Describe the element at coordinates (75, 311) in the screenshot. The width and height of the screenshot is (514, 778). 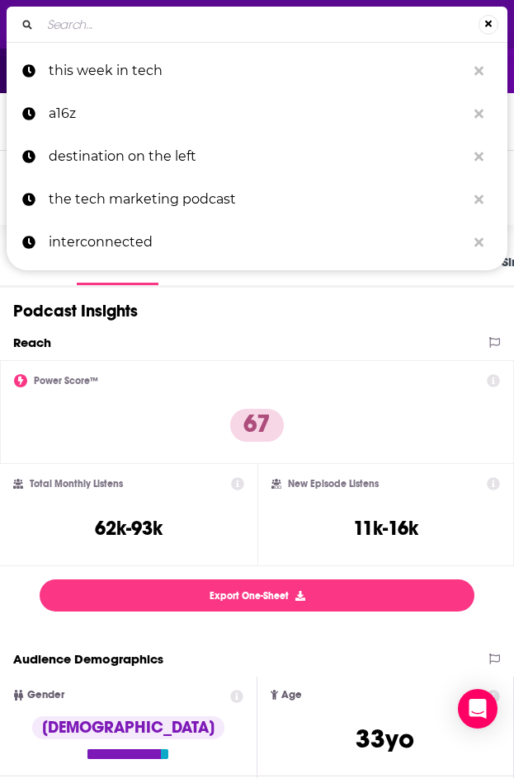
I see `h1: Podcast Insights` at that location.